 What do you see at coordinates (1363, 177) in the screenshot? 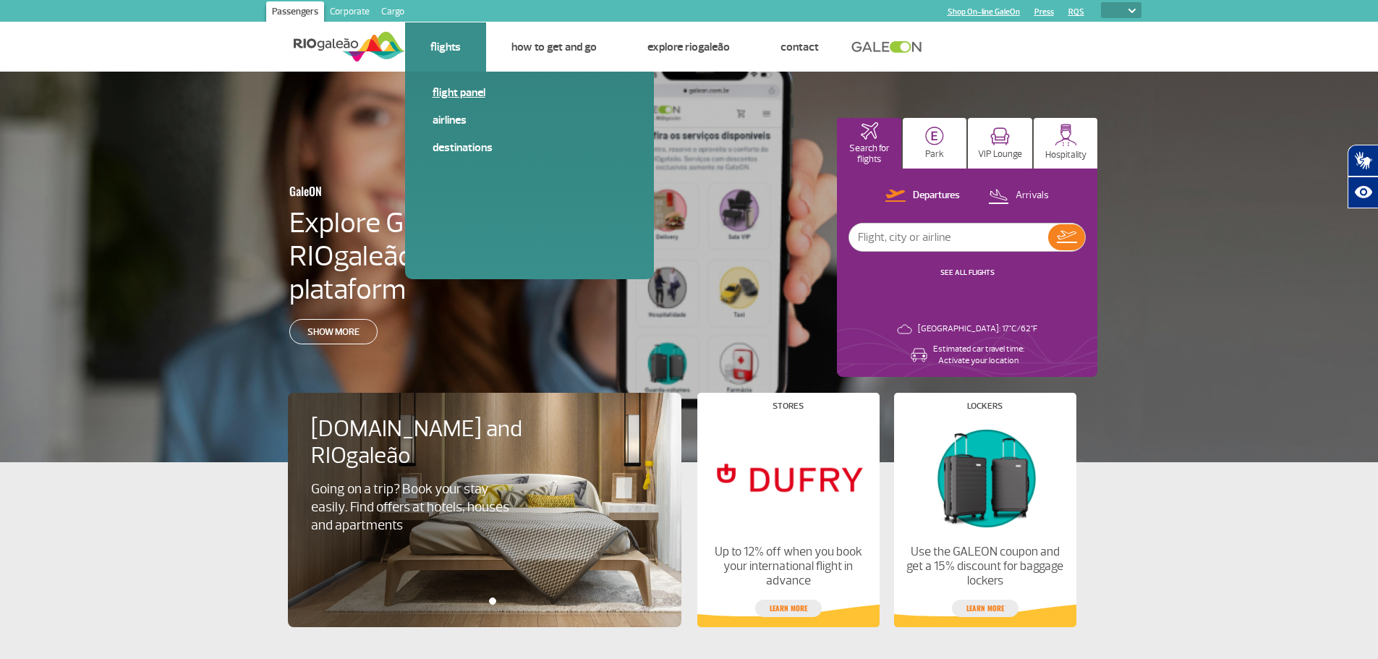
I see `div: Plugin de acessibilidade da Hand Talk.` at bounding box center [1363, 177].